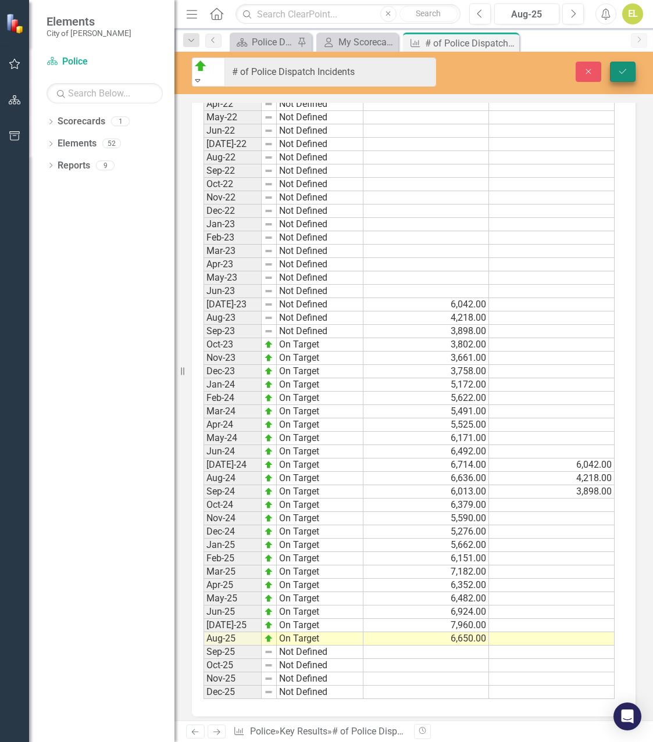  Describe the element at coordinates (426, 545) in the screenshot. I see `td: 5,662.00` at that location.